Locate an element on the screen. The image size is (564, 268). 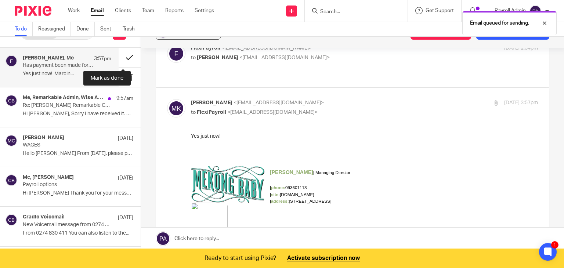
span: address: is located at coordinates (89, 69).